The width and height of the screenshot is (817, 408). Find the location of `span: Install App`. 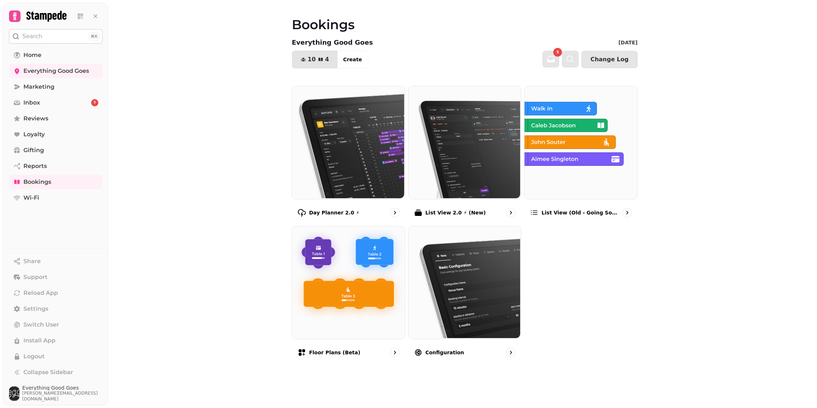

span: Install App is located at coordinates (39, 340).